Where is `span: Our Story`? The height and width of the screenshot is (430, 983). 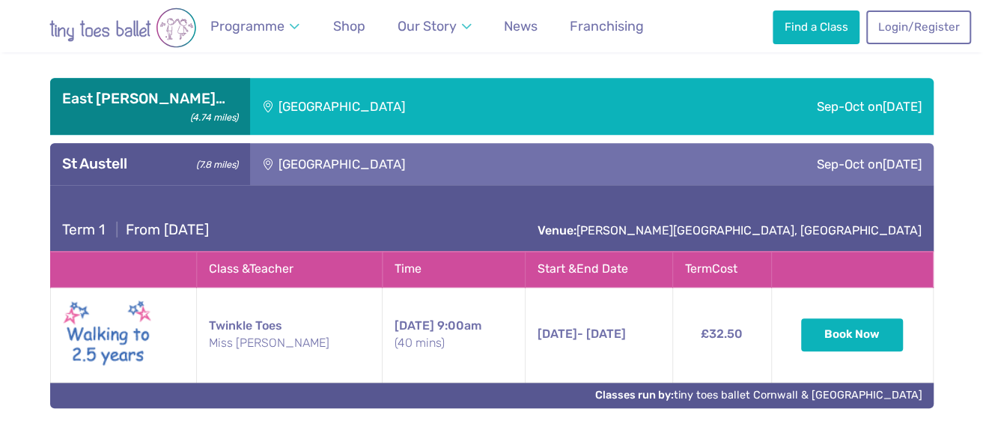 span: Our Story is located at coordinates (427, 25).